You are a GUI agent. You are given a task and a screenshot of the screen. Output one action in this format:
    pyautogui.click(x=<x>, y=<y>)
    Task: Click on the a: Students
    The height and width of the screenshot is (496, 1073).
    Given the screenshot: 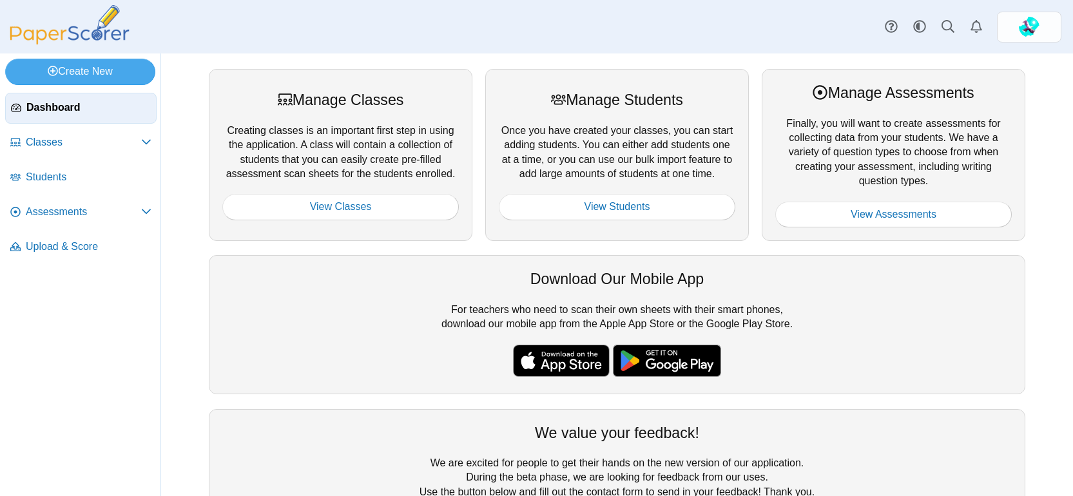 What is the action you would take?
    pyautogui.click(x=81, y=178)
    